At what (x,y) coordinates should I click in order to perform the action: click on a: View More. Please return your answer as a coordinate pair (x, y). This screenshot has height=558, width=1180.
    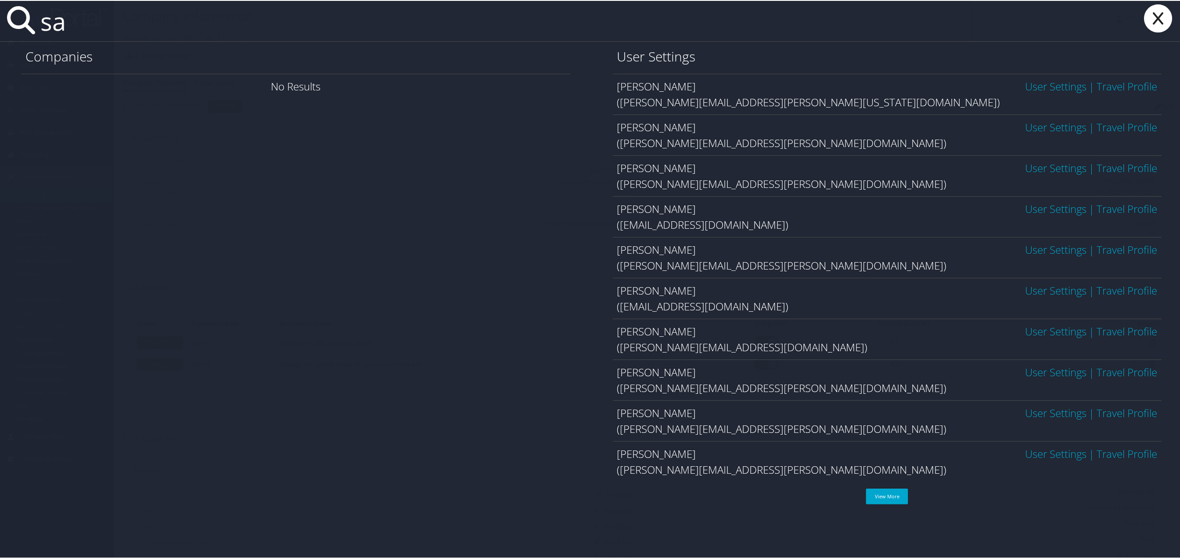
    Looking at the image, I should click on (887, 495).